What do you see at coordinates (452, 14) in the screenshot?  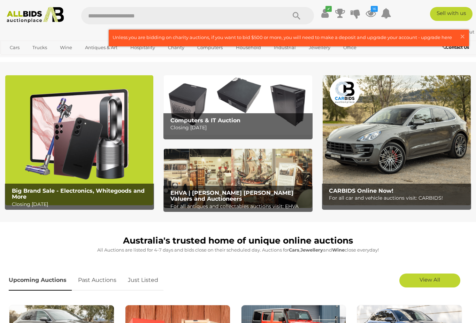 I see `a: Sell with us` at bounding box center [452, 14].